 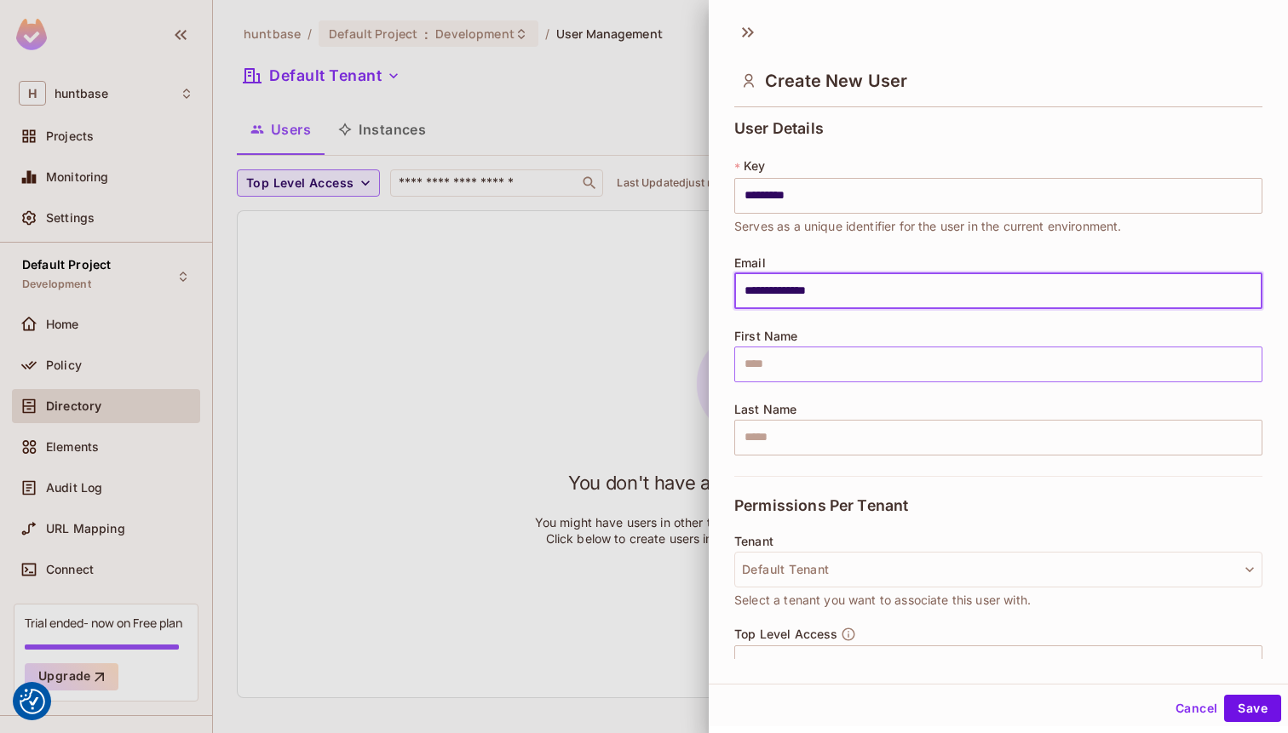 I want to click on span: Permissions Per Tenant, so click(x=821, y=506).